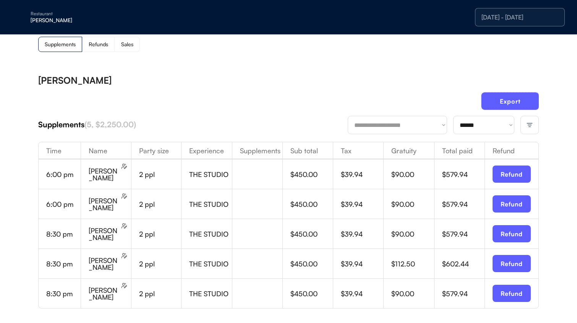 The width and height of the screenshot is (577, 323). I want to click on button: Export, so click(510, 101).